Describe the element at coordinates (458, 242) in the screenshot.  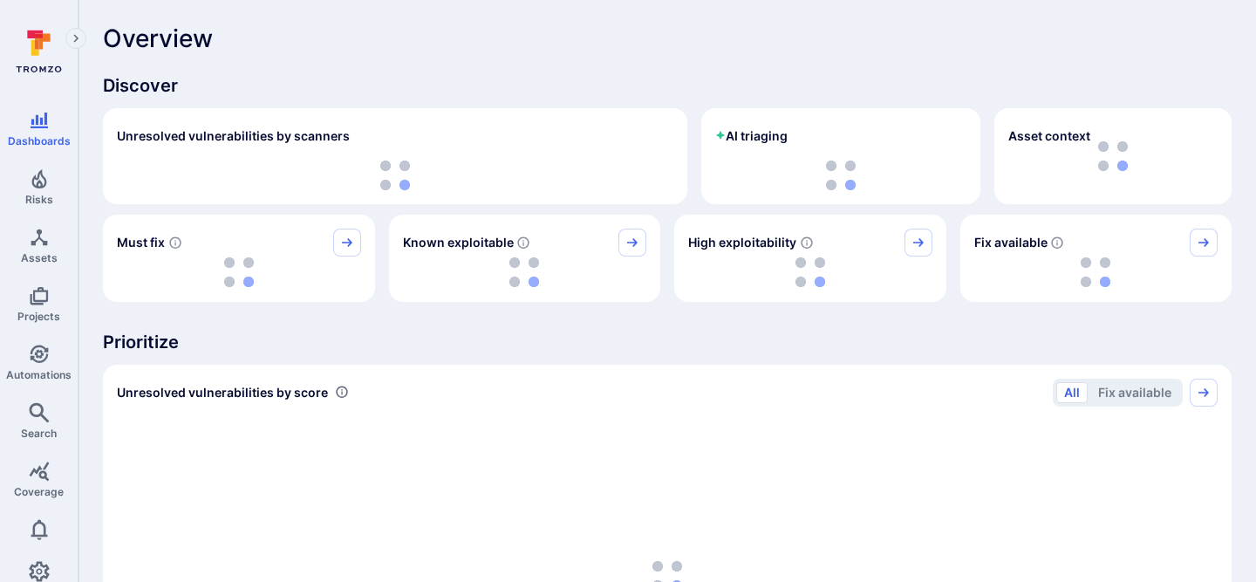
I see `span: Known exploitable` at that location.